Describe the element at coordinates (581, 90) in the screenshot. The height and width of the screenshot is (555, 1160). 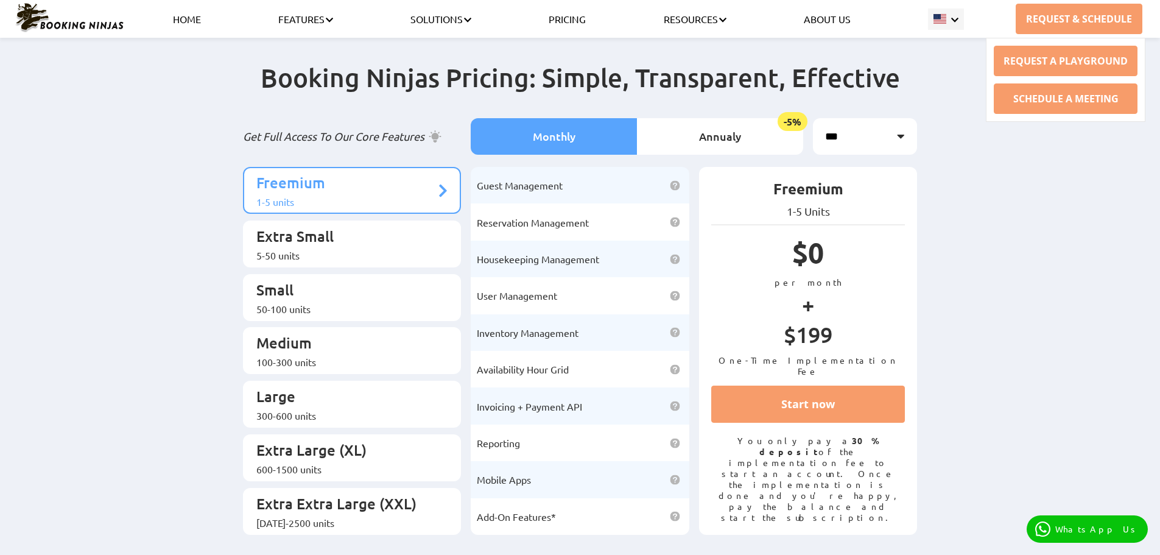
I see `h2: Booking Ninjas Pricing: Simple, Transparent, Effective` at that location.